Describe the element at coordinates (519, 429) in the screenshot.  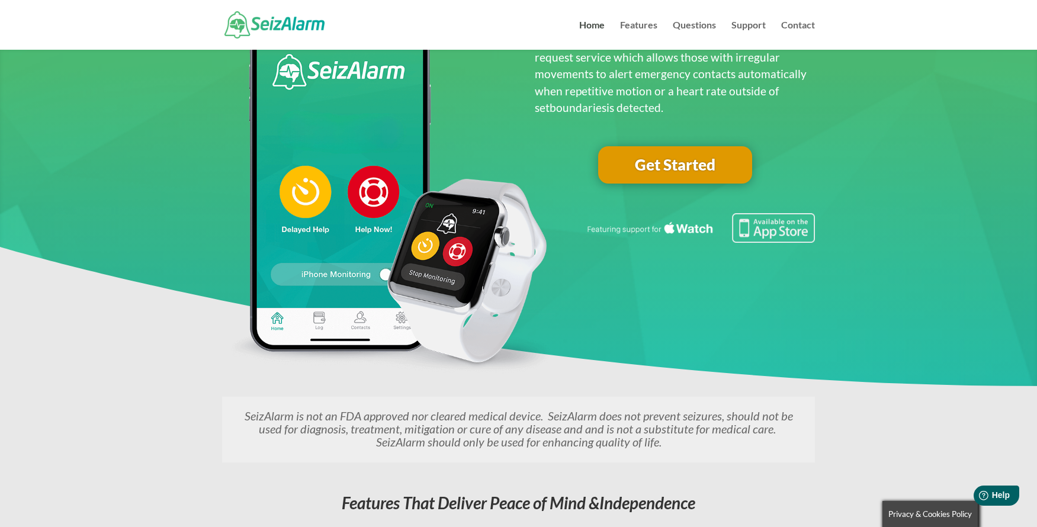
I see `em: SeizAlarm is not an FDA approved nor cleared medical device. SeizAlarm does not prevent seizures,...` at that location.